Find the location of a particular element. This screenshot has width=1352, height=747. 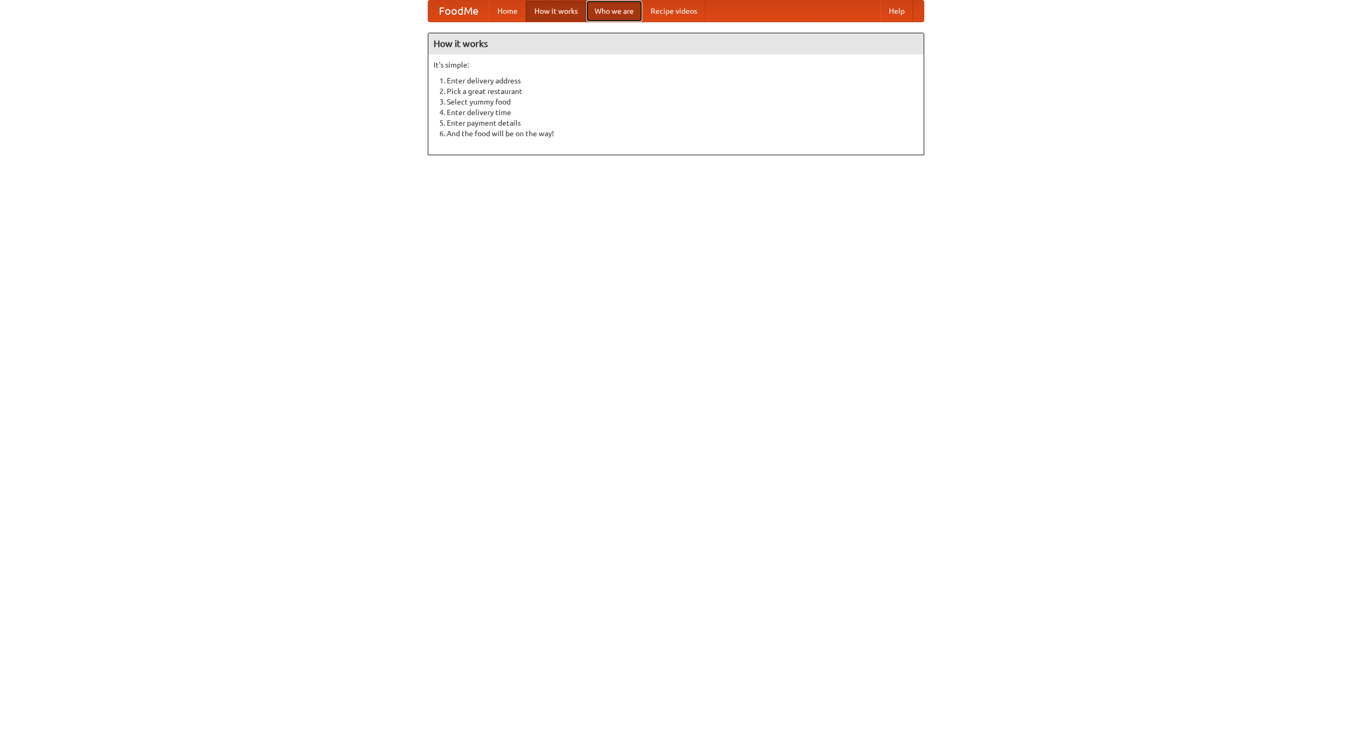

li: Select yummy food is located at coordinates (682, 102).